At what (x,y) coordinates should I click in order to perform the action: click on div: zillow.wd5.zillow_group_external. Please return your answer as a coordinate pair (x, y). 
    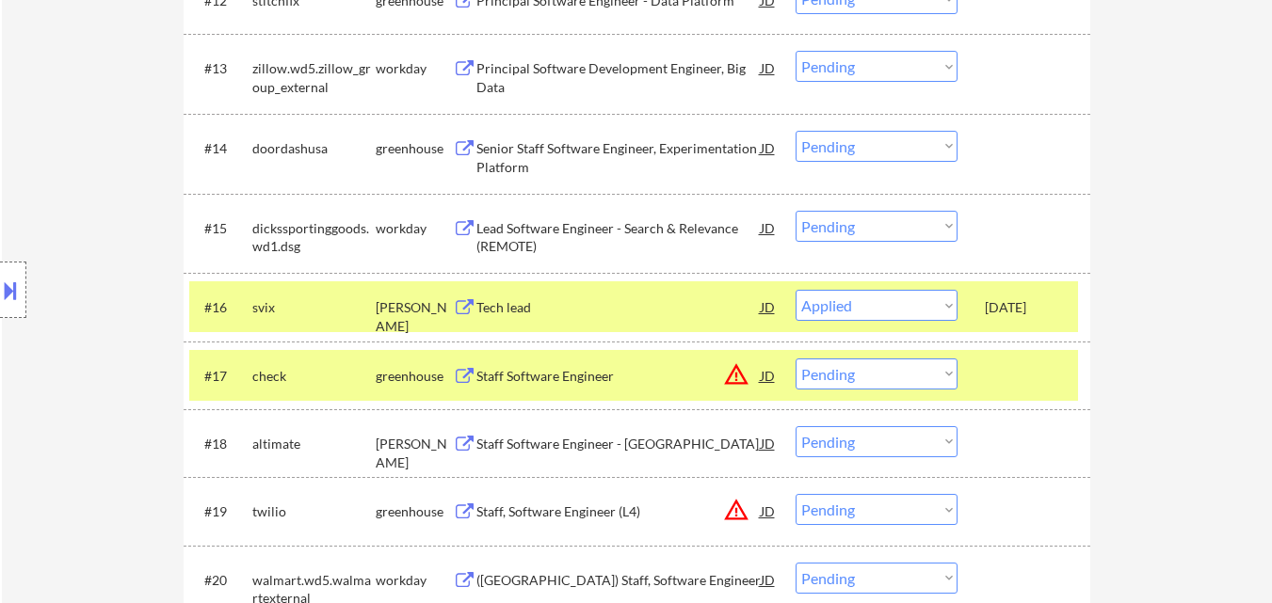
    Looking at the image, I should click on (313, 77).